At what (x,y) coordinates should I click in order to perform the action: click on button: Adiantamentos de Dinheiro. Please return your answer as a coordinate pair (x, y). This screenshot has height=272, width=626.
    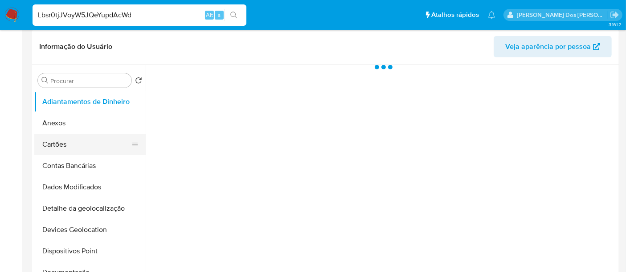
    Looking at the image, I should click on (90, 102).